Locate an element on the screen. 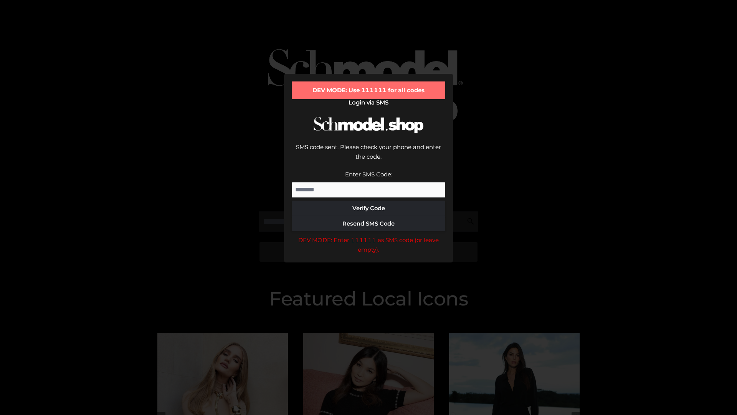  button: Verify Code is located at coordinates (369, 208).